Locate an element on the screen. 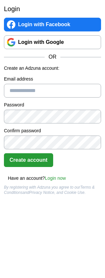 The height and width of the screenshot is (278, 105). p: Create an Adzuna account: is located at coordinates (52, 68).